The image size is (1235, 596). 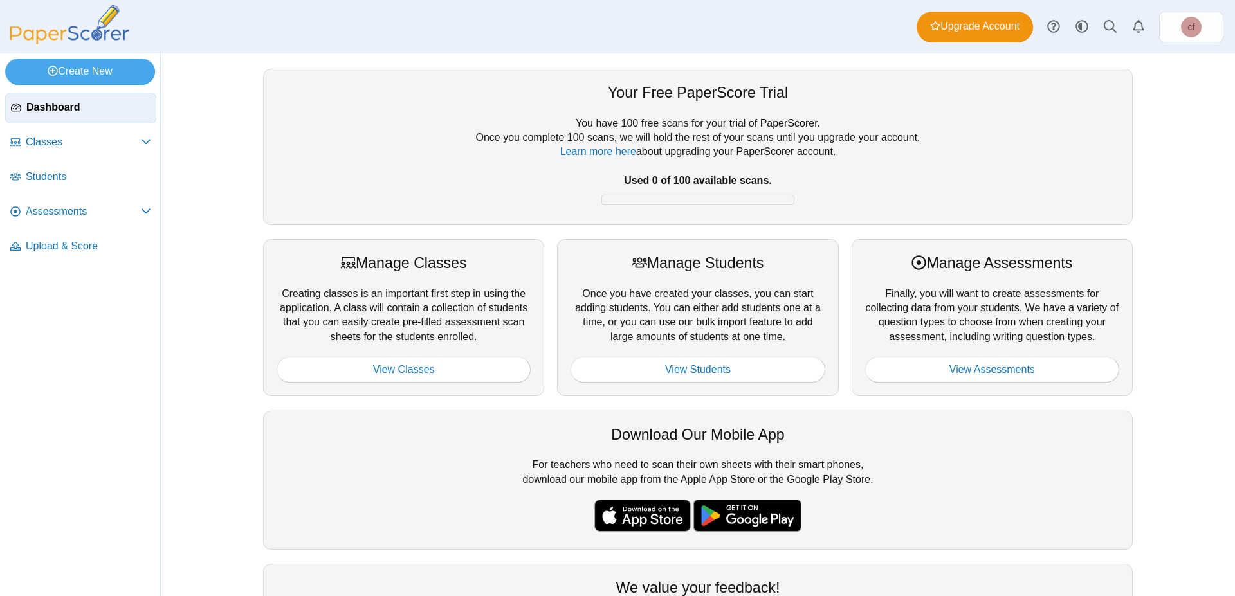 I want to click on span: Assessments, so click(x=83, y=212).